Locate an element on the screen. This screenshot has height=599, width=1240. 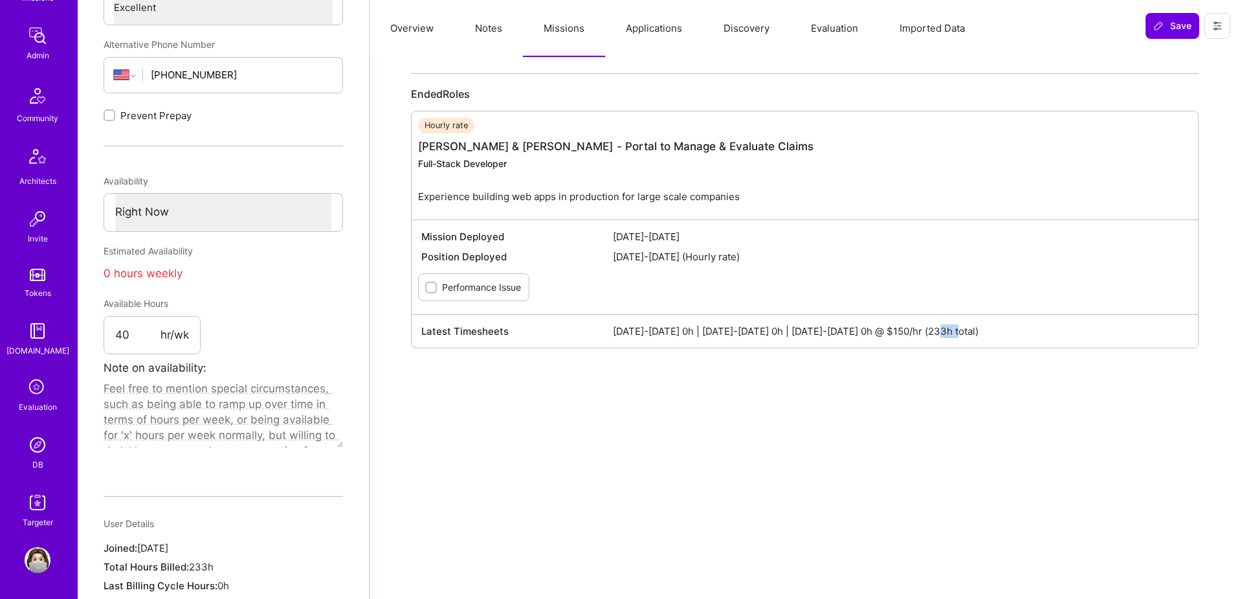
input: +1 (000) 000-0000 is located at coordinates (241, 74).